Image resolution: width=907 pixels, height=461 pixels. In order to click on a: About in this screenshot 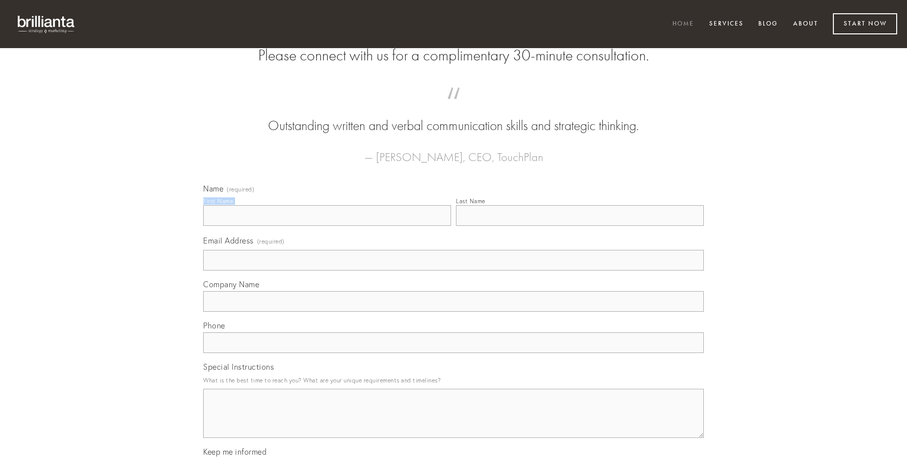, I will do `click(806, 24)`.